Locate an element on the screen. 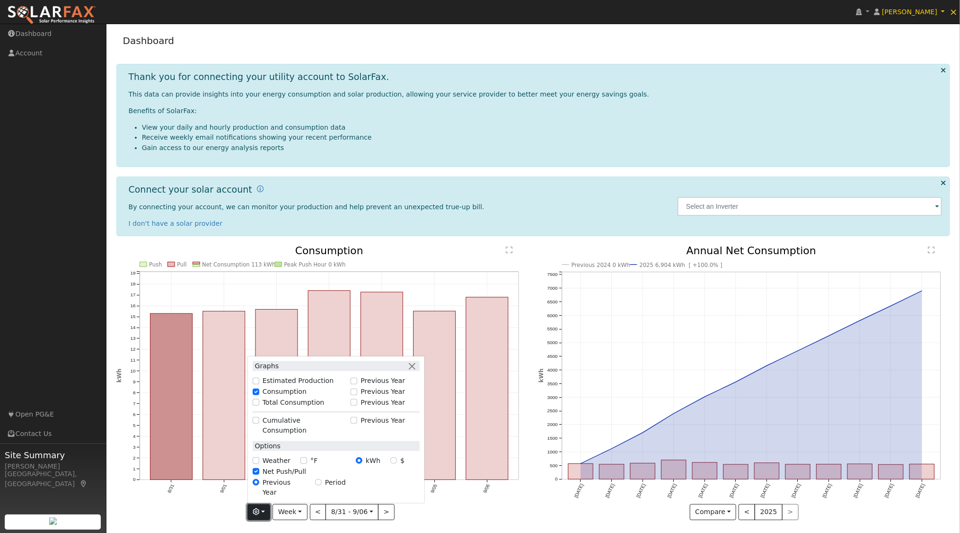 The image size is (960, 533). li: Gain access to our energy analysis reports is located at coordinates (542, 148).